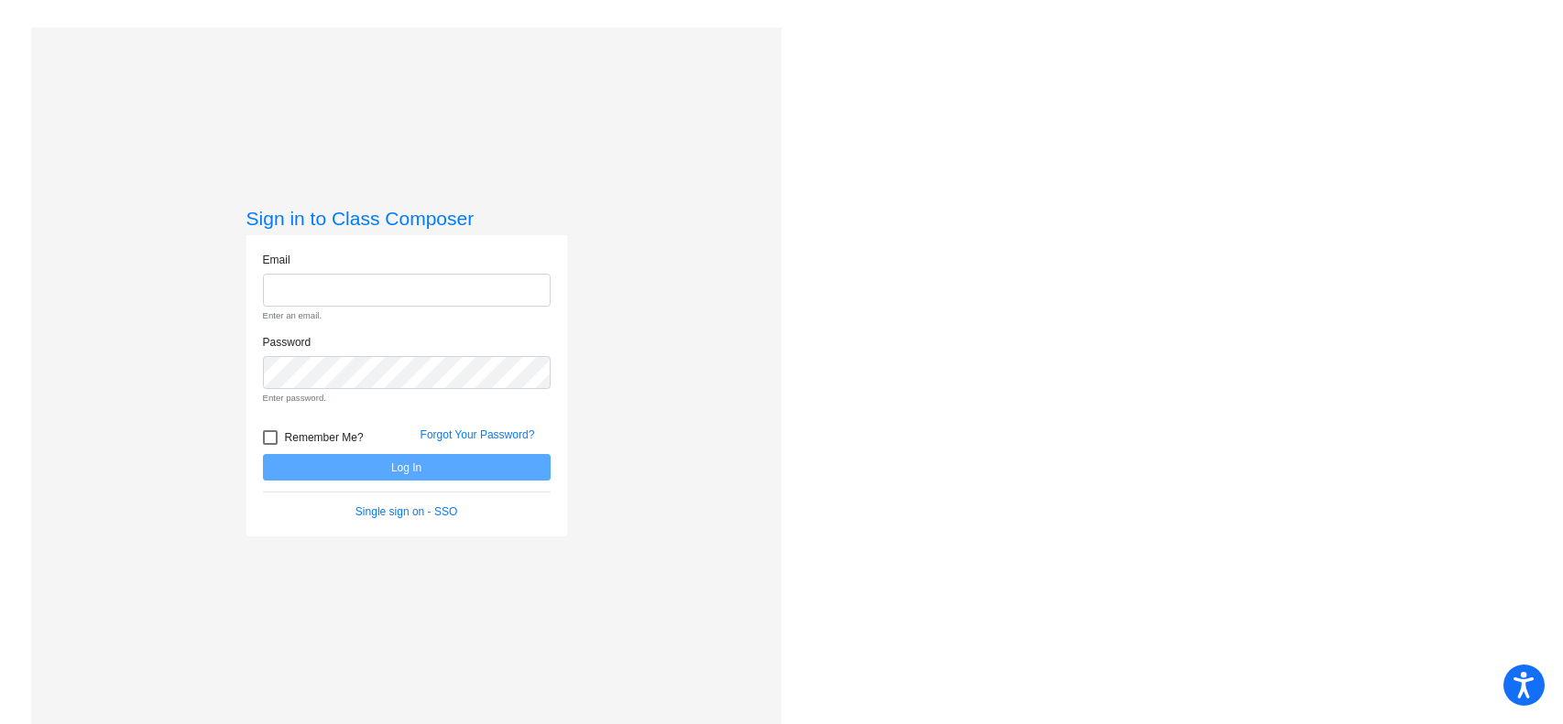 The image size is (1563, 724). What do you see at coordinates (407, 398) in the screenshot?
I see `small: Enter password.` at bounding box center [407, 398].